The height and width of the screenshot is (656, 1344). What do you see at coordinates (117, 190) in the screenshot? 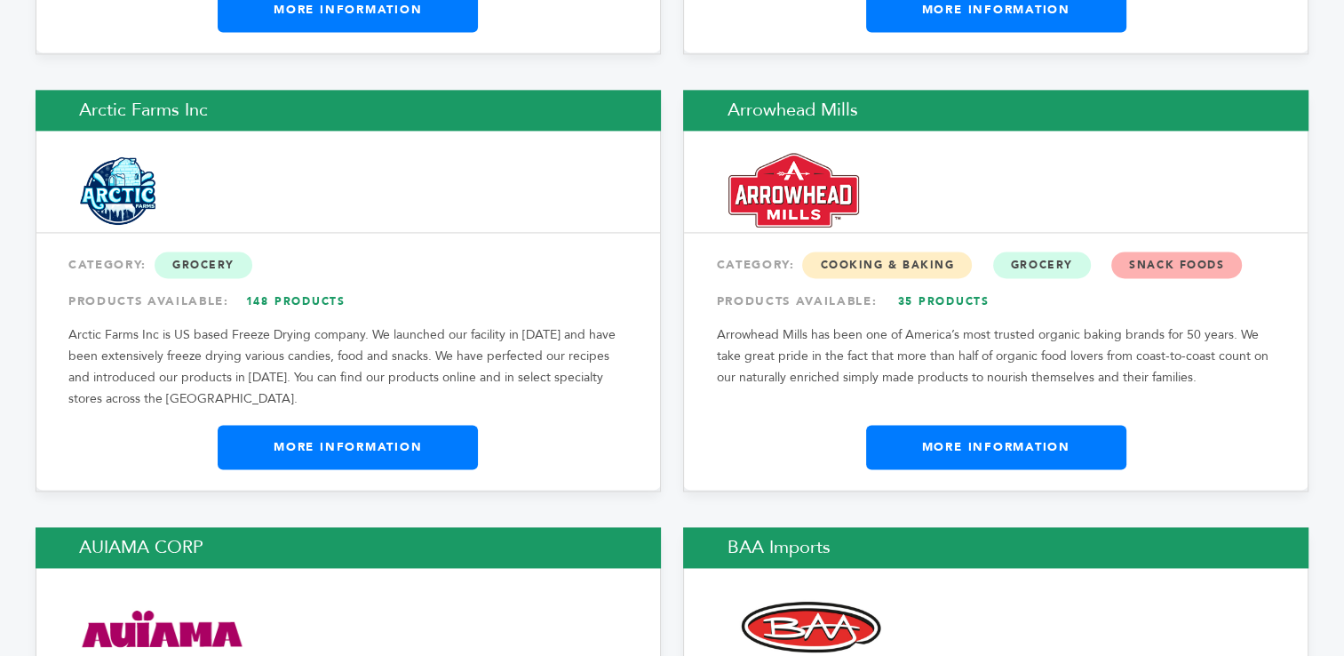
I see `img: Arctic Farms Inc` at bounding box center [117, 190].